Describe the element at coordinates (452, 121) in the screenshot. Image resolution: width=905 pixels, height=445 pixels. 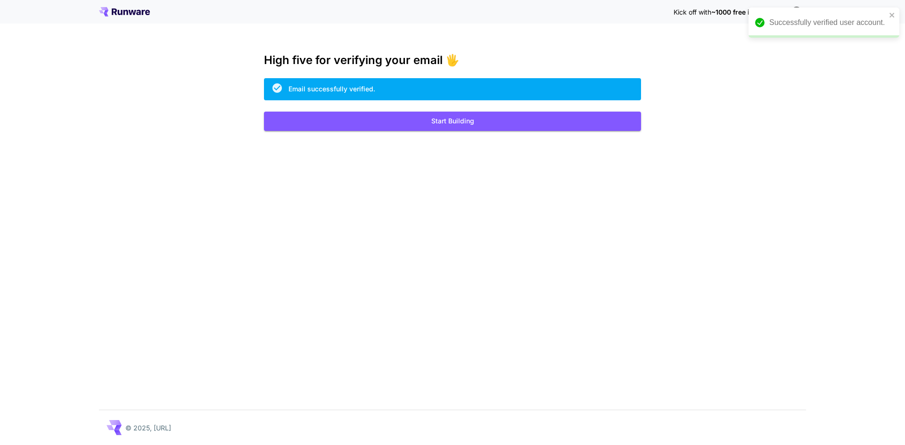
I see `button: Start Building` at that location.